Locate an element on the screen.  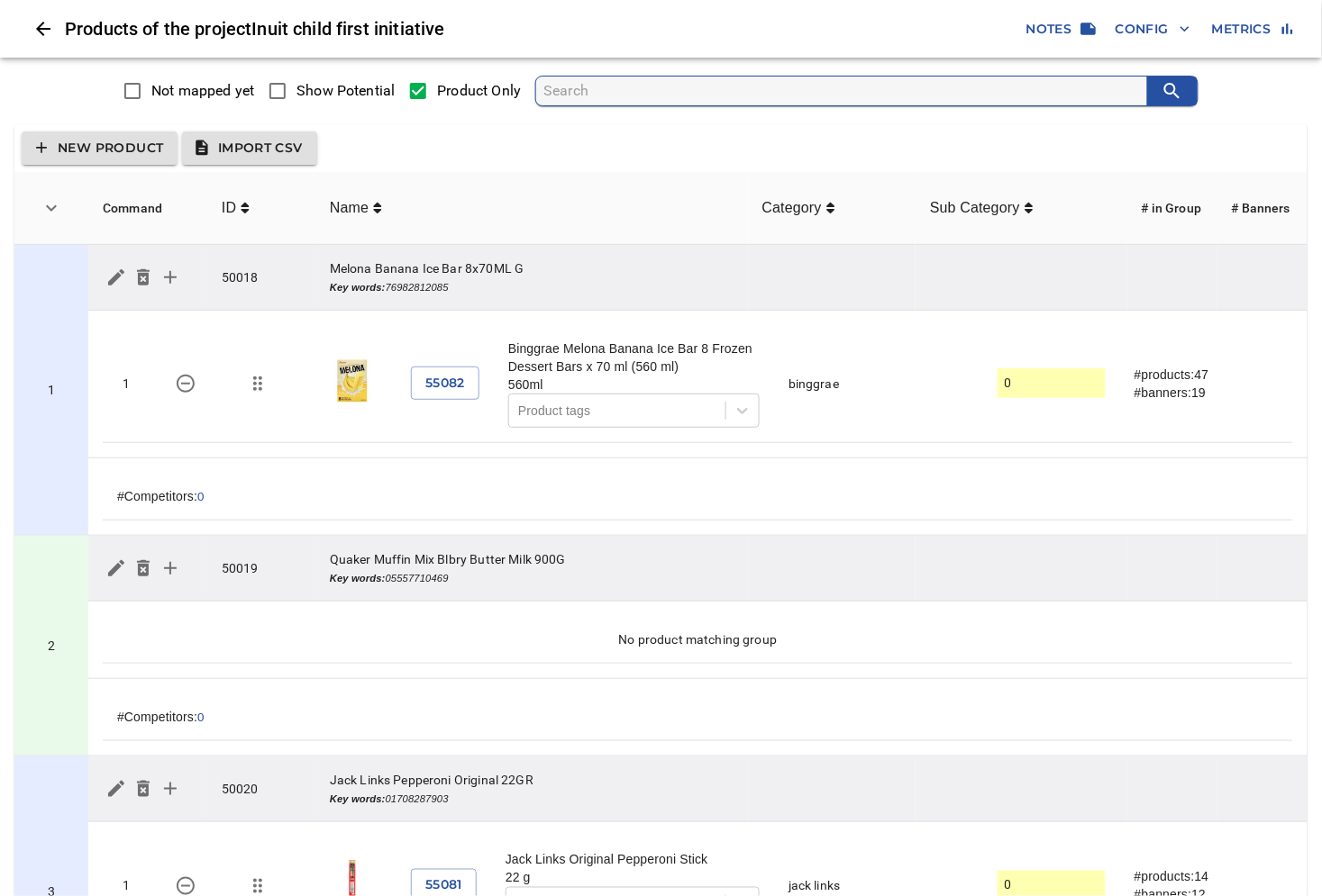
span: 55082 is located at coordinates (445, 383).